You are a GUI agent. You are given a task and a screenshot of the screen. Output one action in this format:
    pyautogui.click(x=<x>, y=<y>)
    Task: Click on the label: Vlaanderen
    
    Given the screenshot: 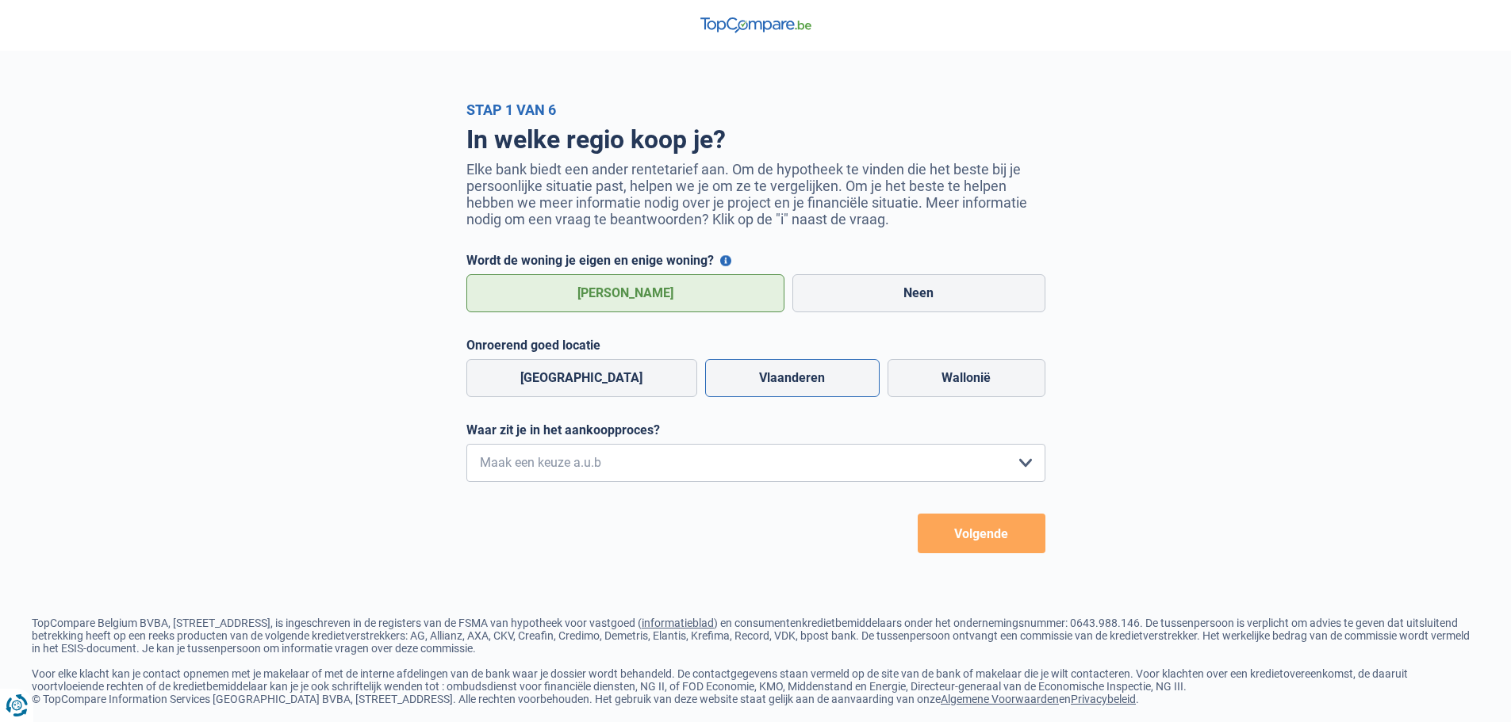 What is the action you would take?
    pyautogui.click(x=792, y=378)
    